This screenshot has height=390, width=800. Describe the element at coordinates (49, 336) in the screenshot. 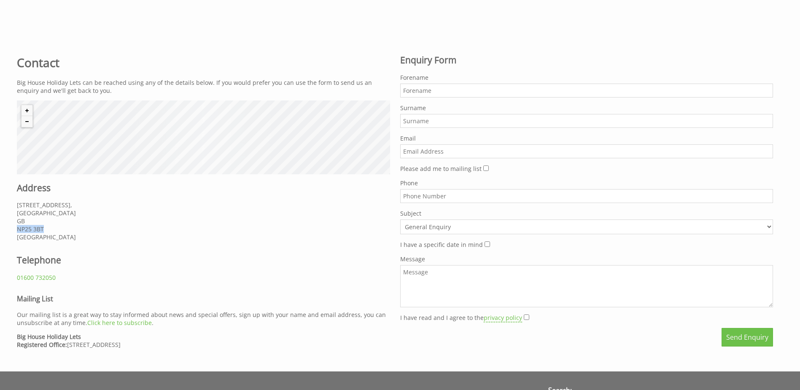

I see `strong: Big House Holiday Lets` at that location.